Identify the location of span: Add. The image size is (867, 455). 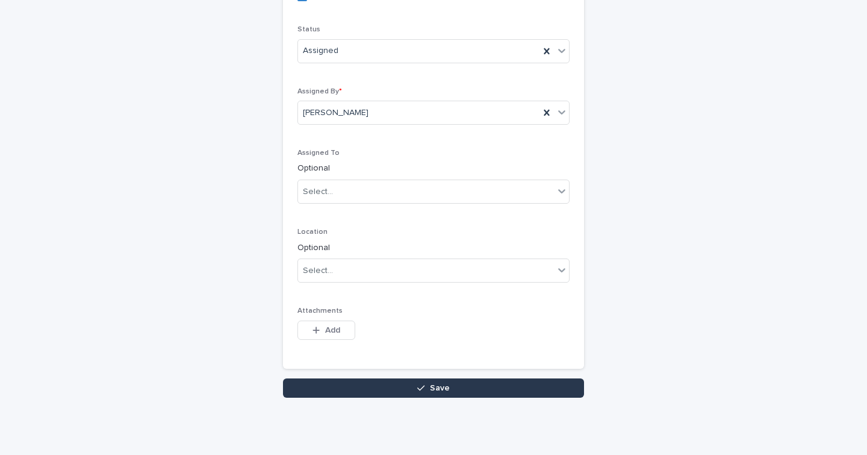
(332, 330).